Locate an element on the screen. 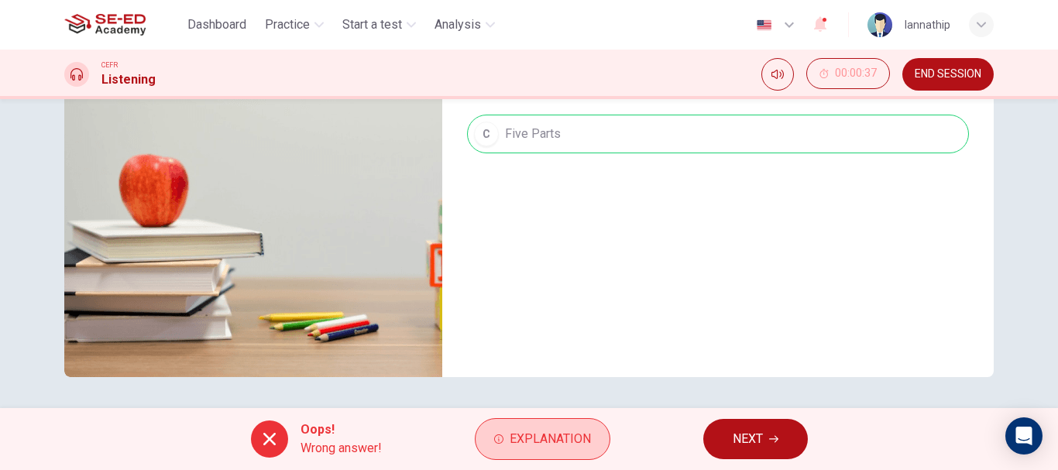 The height and width of the screenshot is (470, 1058). button: Dashboard is located at coordinates (217, 25).